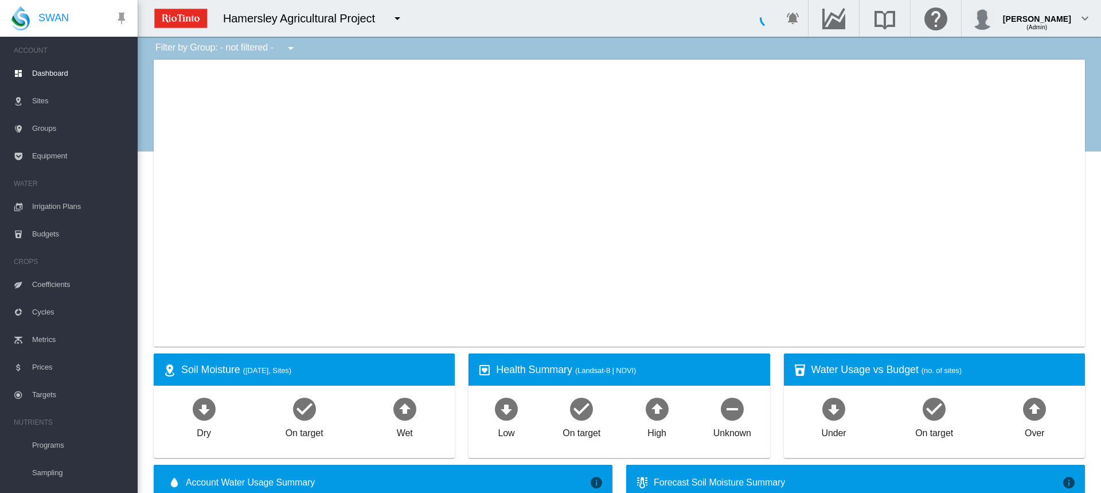 The height and width of the screenshot is (493, 1101). I want to click on div: Dry, so click(204, 431).